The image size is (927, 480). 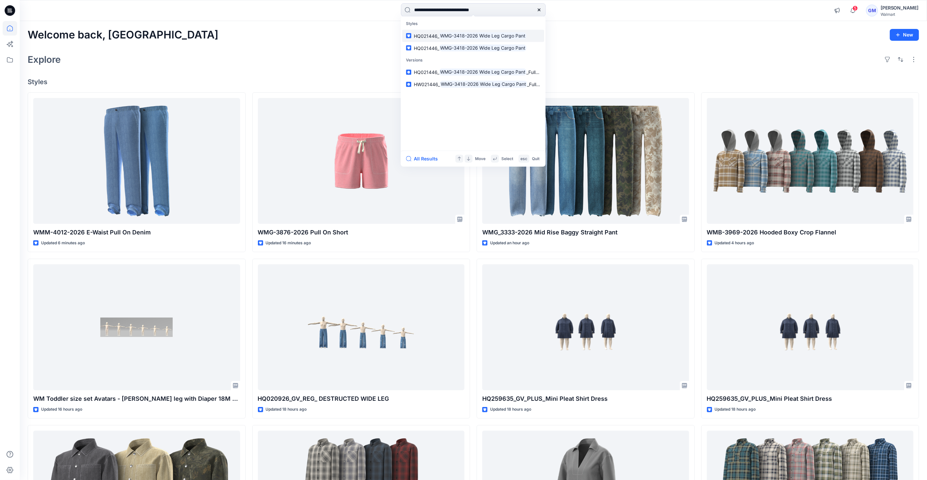 What do you see at coordinates (474, 82) in the screenshot?
I see `h4: Styles` at bounding box center [474, 82].